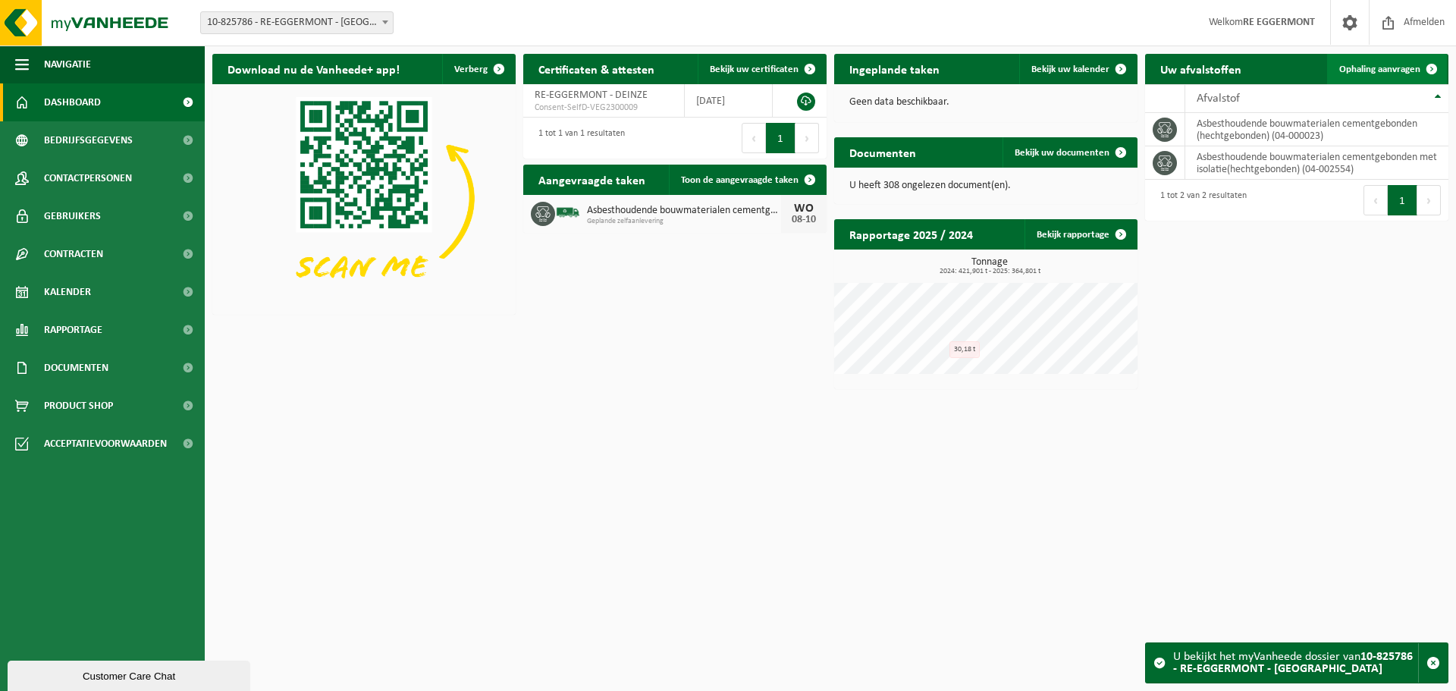  What do you see at coordinates (1317, 163) in the screenshot?
I see `td: asbesthoudende bouwmaterialen cementgebonden met isolatie(hechtgebonden) (04-002554)` at bounding box center [1317, 163].